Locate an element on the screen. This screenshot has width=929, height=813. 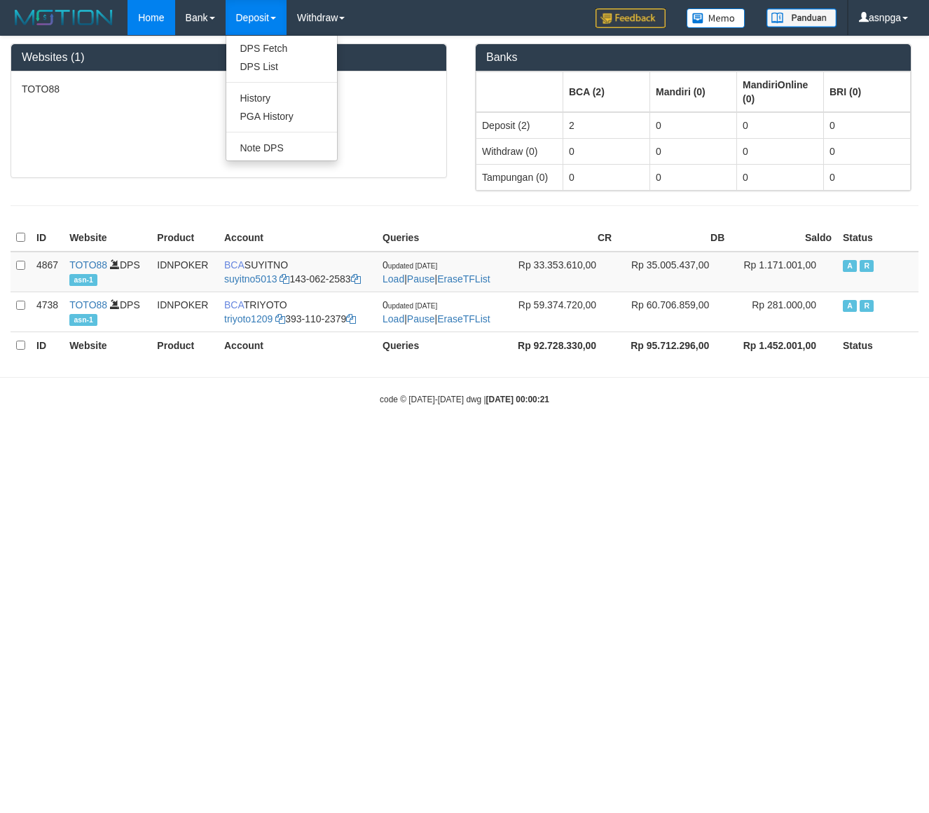
th: Rp 95.712.296,00 is located at coordinates (673, 345).